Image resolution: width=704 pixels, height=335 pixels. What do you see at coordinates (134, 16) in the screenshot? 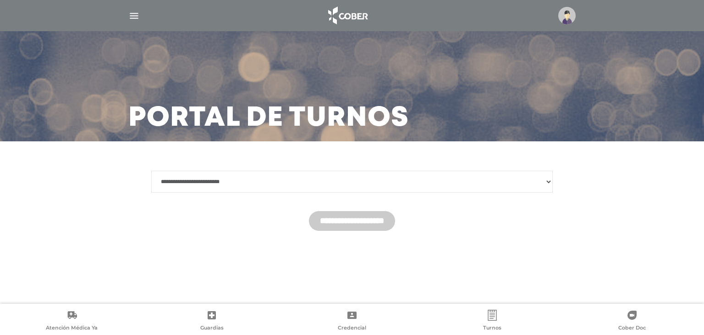
I see `img: Cober_menu-lines-white.svg` at bounding box center [134, 16].